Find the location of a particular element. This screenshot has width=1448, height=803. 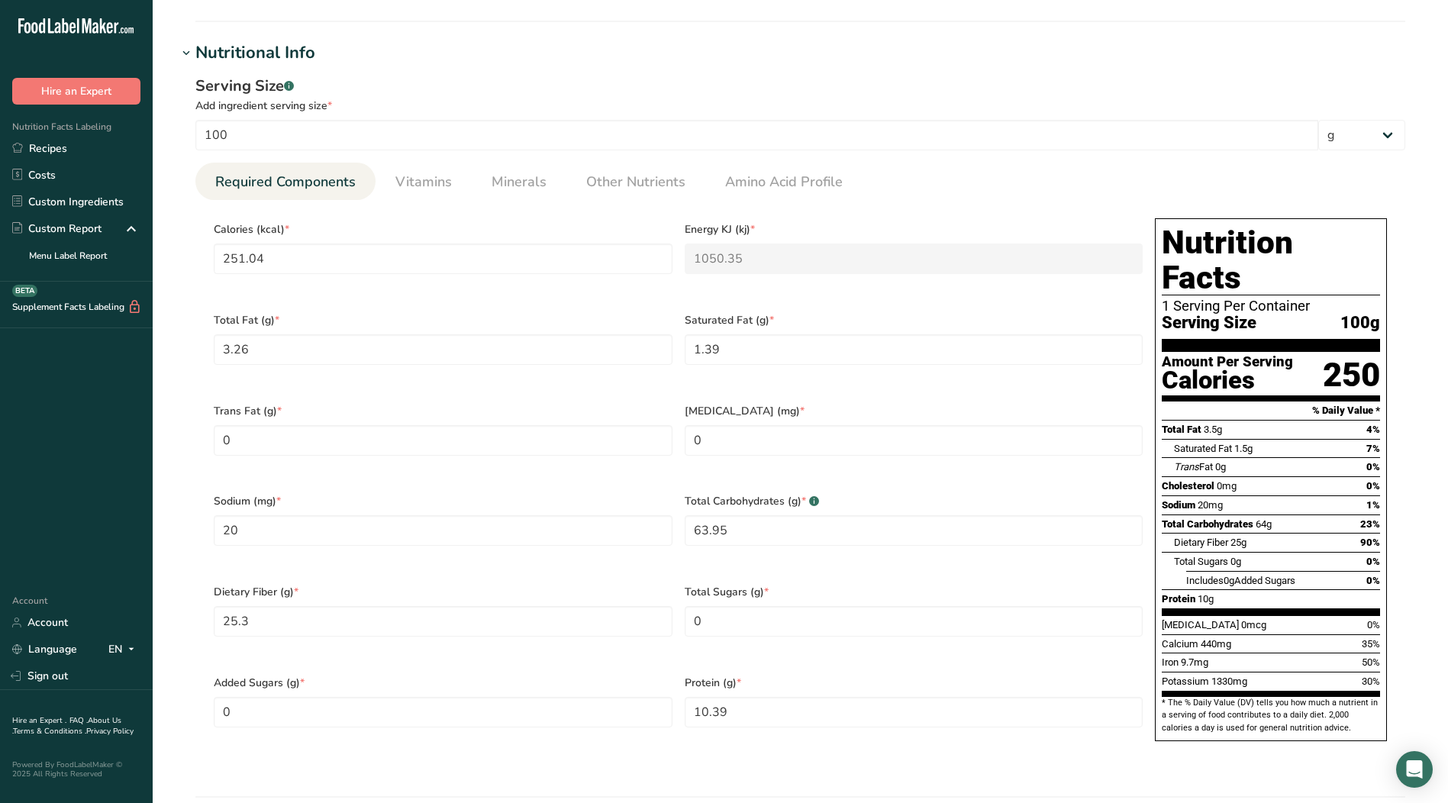

div: Powered By FoodLabelMaker © 2025 All Rights Reserved is located at coordinates (76, 770).